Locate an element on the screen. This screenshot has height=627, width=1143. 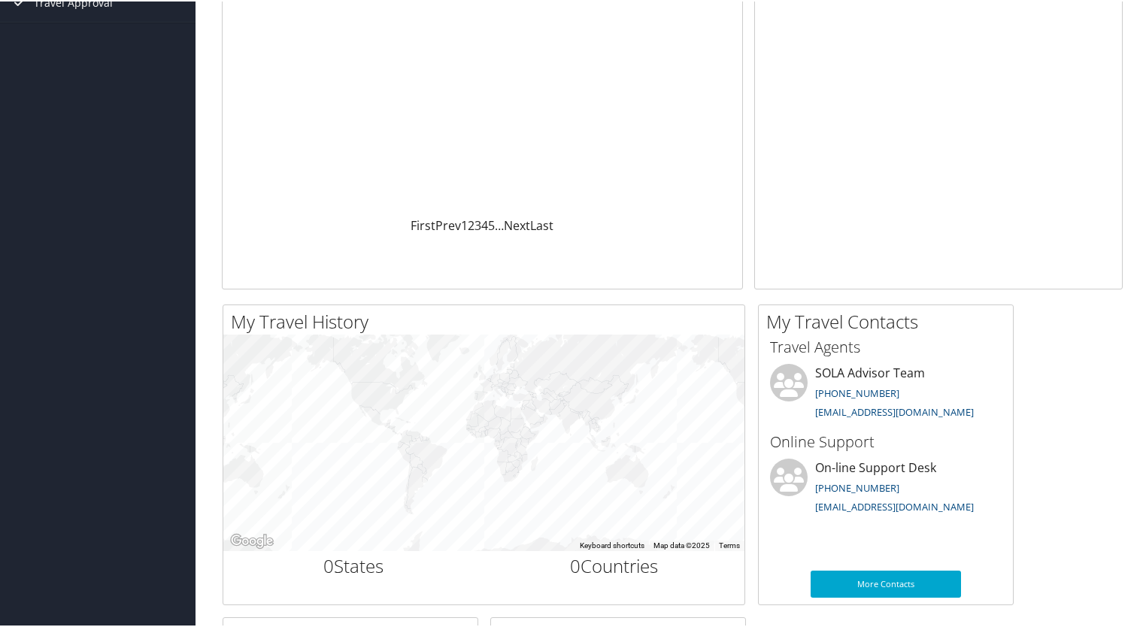
span: Map data ©2025 is located at coordinates (681, 544).